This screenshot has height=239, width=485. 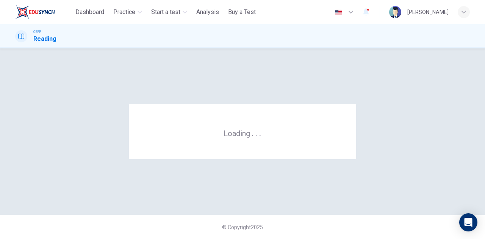 I want to click on button: Buy a Test, so click(x=242, y=12).